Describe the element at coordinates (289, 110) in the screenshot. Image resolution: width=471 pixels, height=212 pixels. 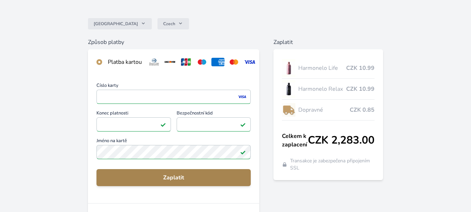
I see `img: delivery-lo.png` at that location.